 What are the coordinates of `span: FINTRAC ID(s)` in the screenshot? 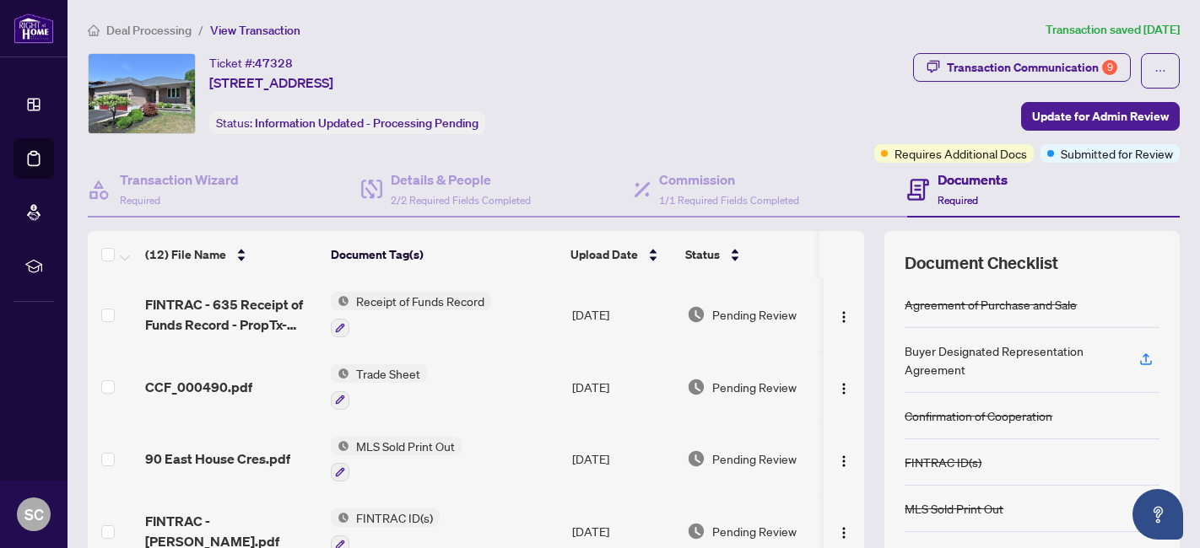 It's located at (394, 518).